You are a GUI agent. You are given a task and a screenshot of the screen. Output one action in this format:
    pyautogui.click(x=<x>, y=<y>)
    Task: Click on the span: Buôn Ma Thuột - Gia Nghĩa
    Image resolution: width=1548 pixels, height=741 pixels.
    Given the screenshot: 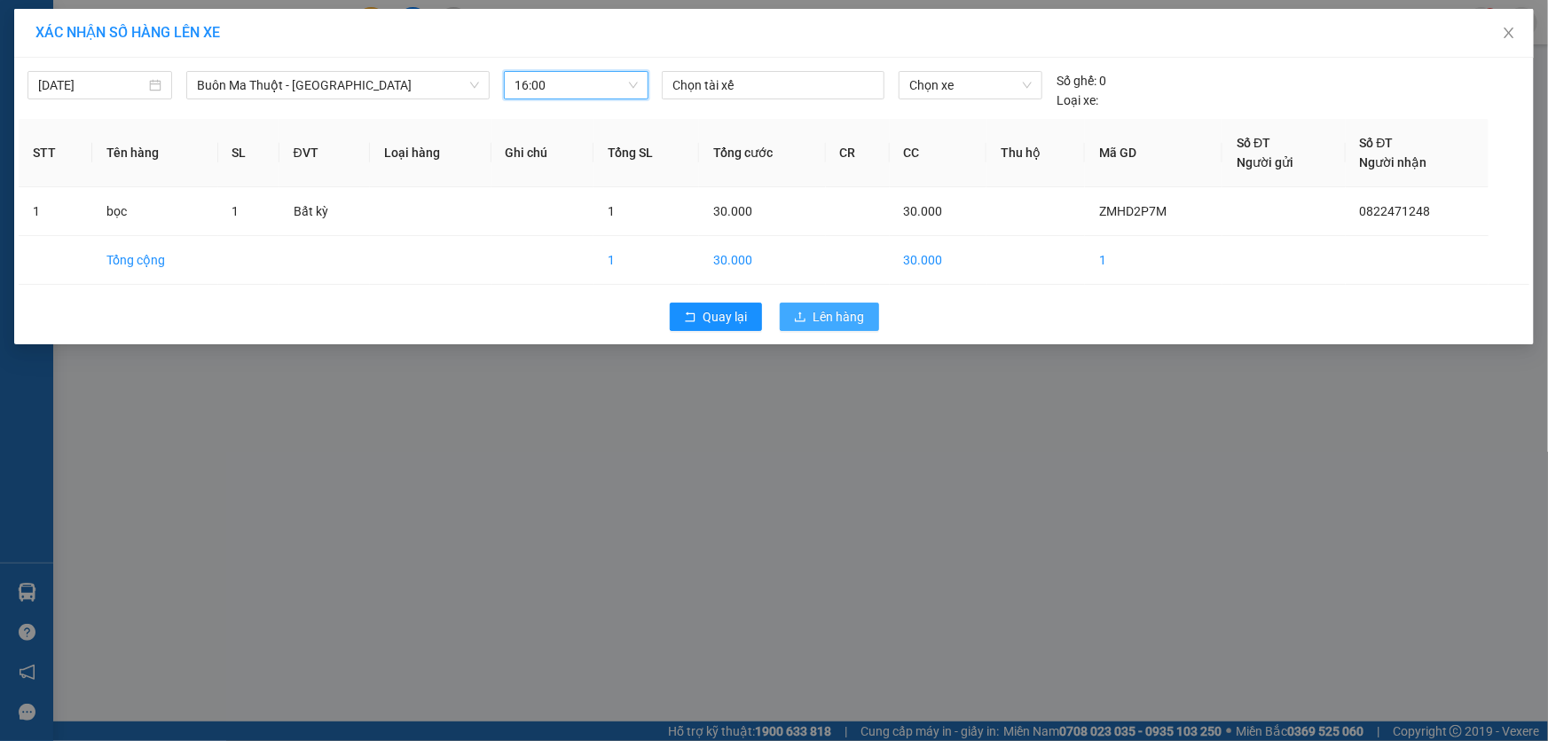 What is the action you would take?
    pyautogui.click(x=338, y=85)
    